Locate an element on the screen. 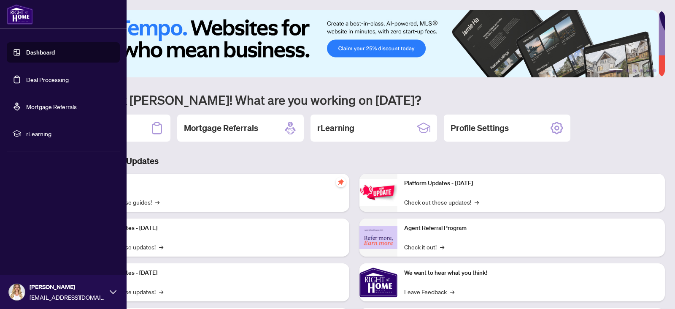 The image size is (675, 309). button: 1 is located at coordinates (616, 70).